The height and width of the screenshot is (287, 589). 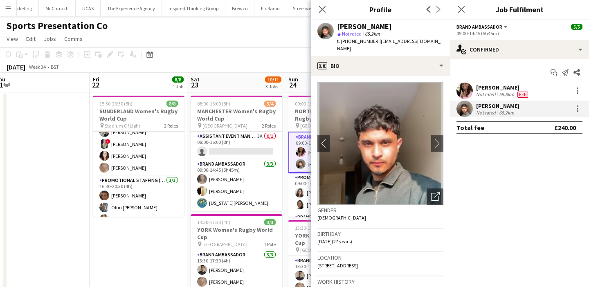 I want to click on span: 65.2km, so click(x=372, y=34).